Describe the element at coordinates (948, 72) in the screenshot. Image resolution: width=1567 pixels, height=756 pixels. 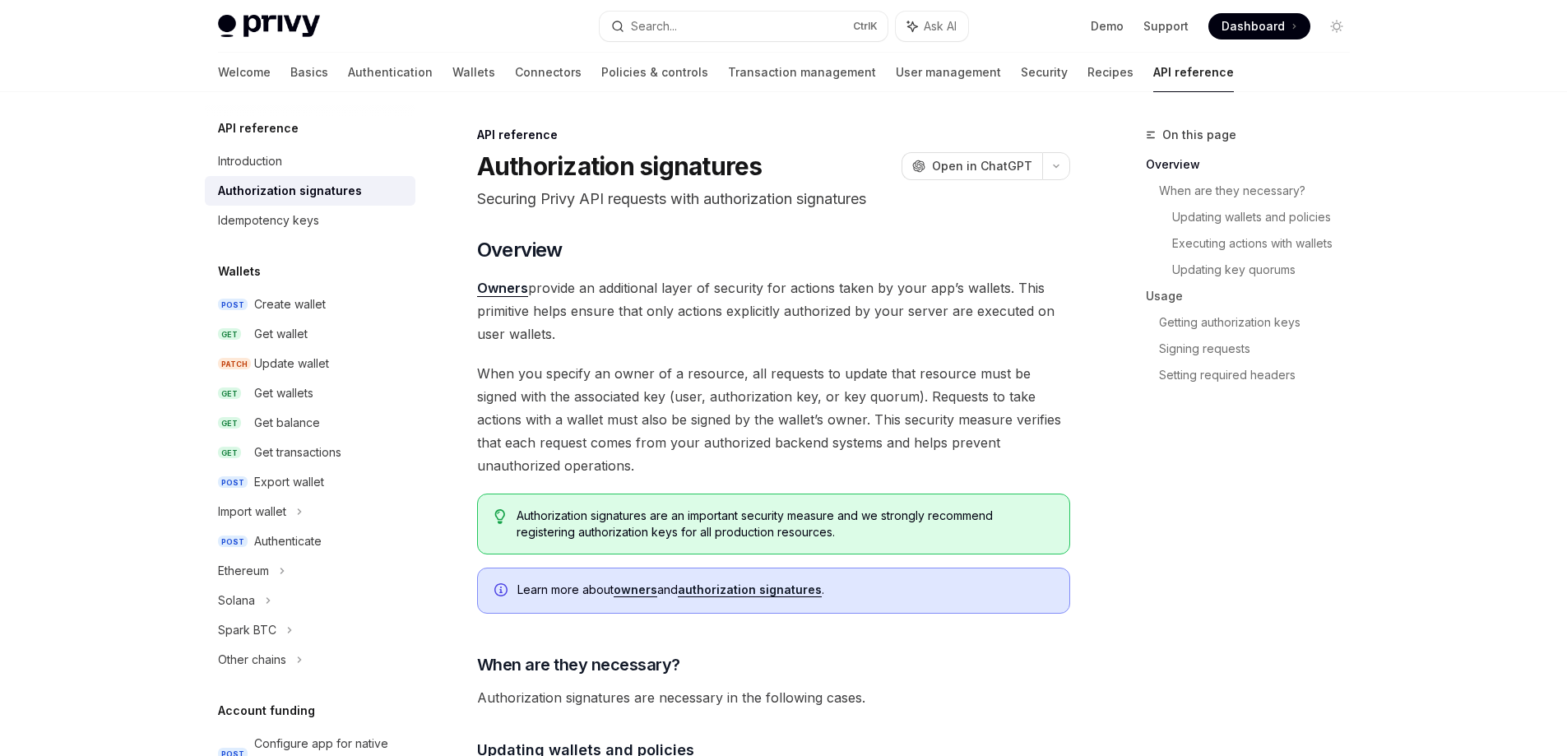
I see `a: User management` at that location.